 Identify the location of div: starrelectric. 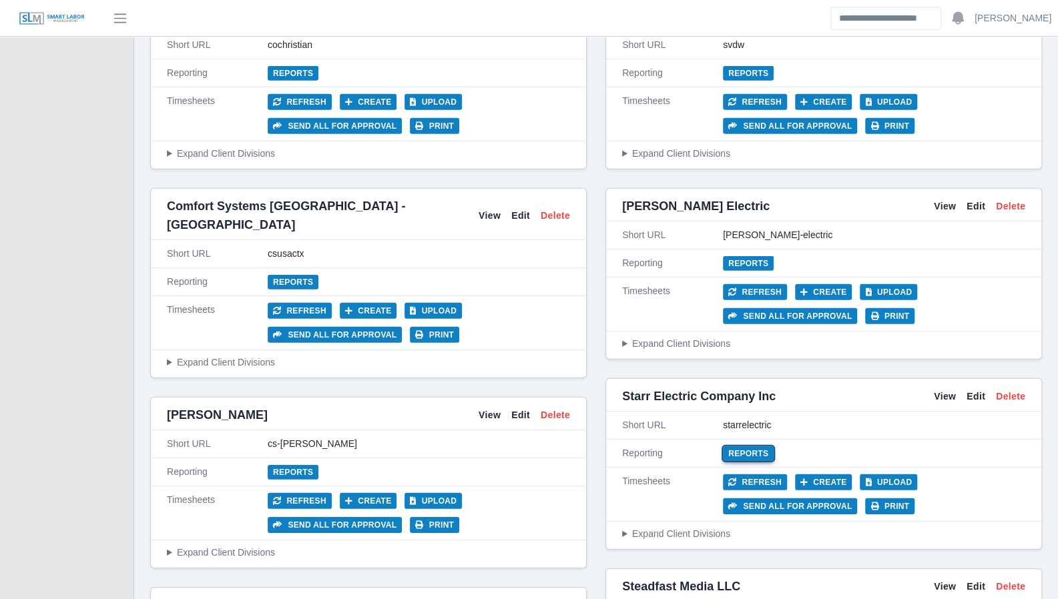
(874, 425).